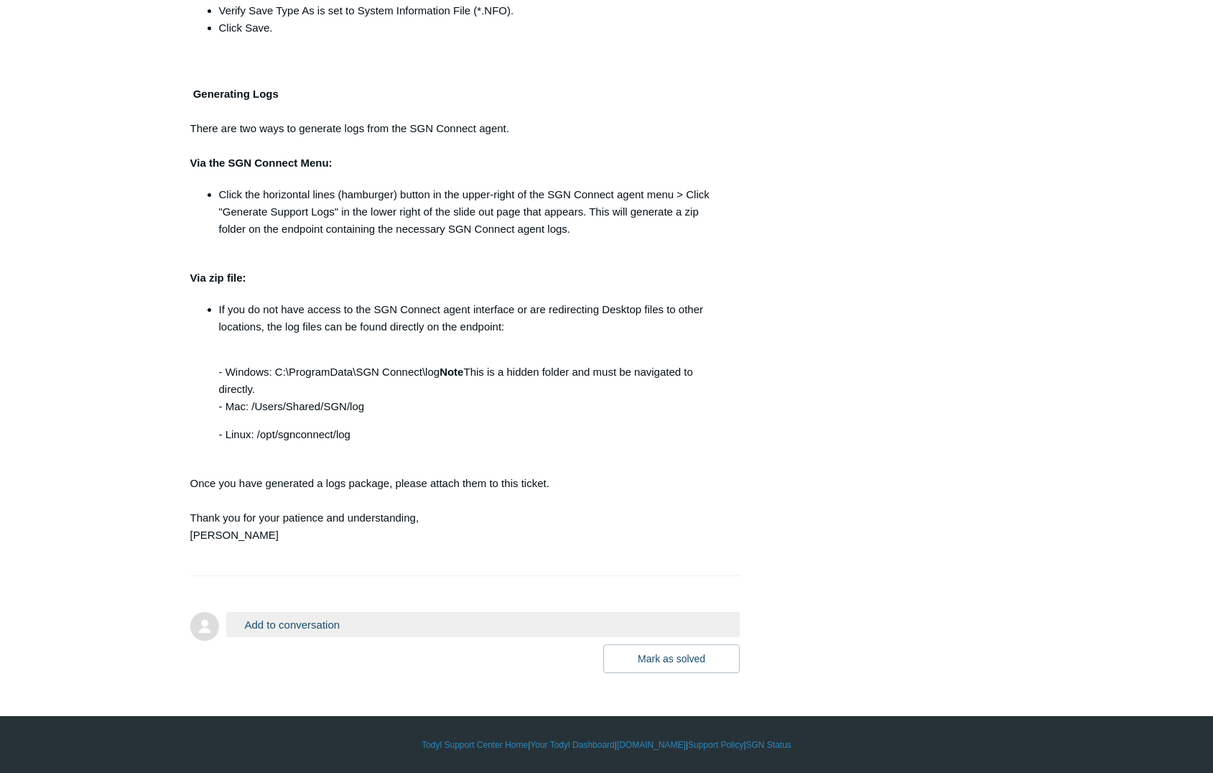 The height and width of the screenshot is (773, 1213). I want to click on p: - Linux: /opt/sgnconnect/log, so click(473, 435).